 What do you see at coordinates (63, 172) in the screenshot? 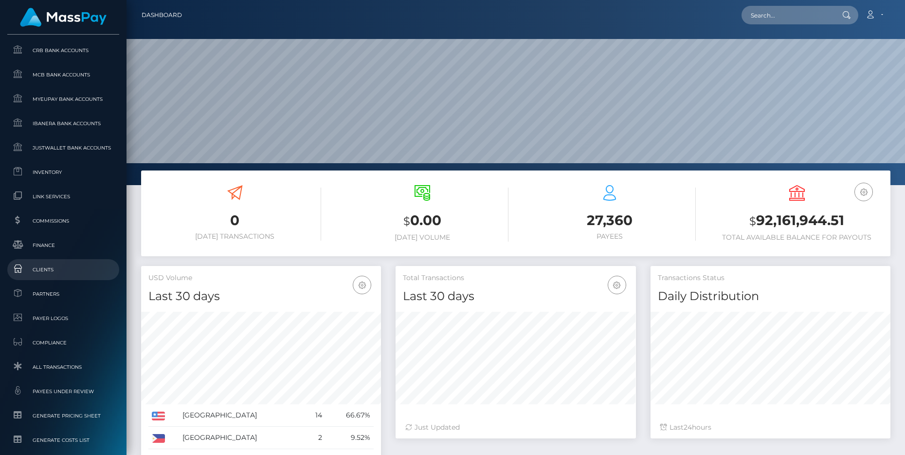
I see `span: Inventory` at bounding box center [63, 172].